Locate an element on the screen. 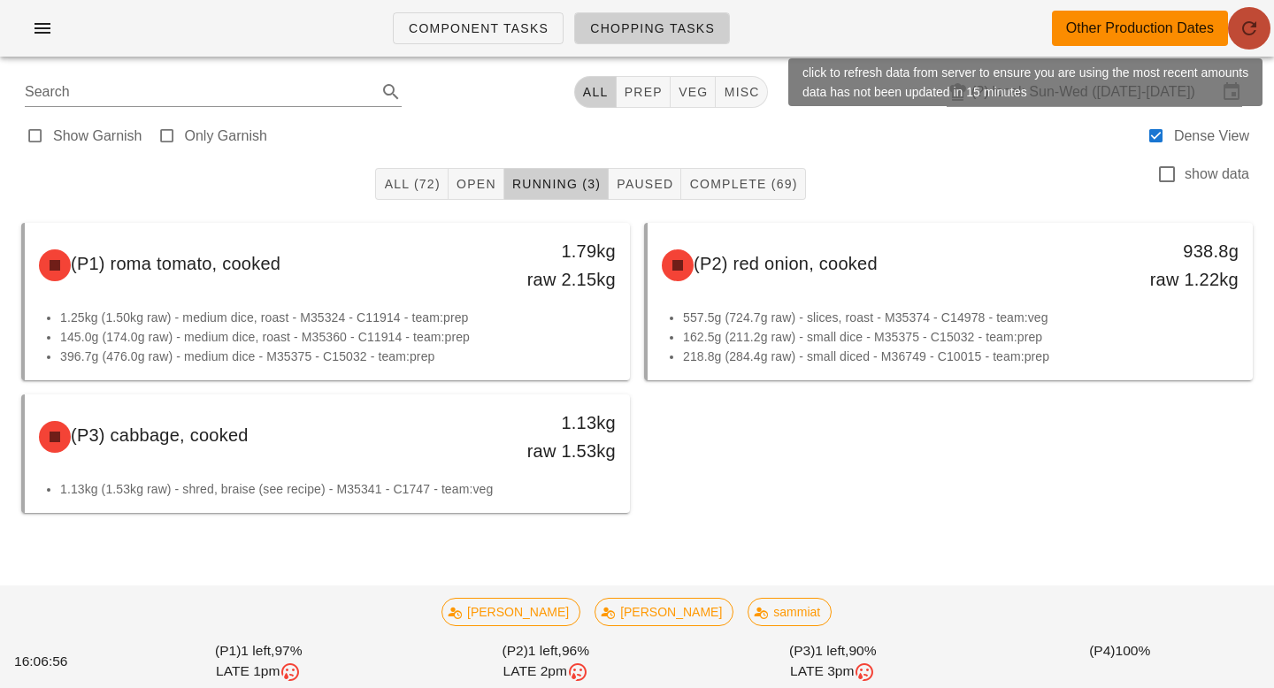 The image size is (1274, 688). li: 1.13kg (1.53kg raw) - shred, braise (see recipe) - M35341 - C1747 - team:veg is located at coordinates (338, 489).